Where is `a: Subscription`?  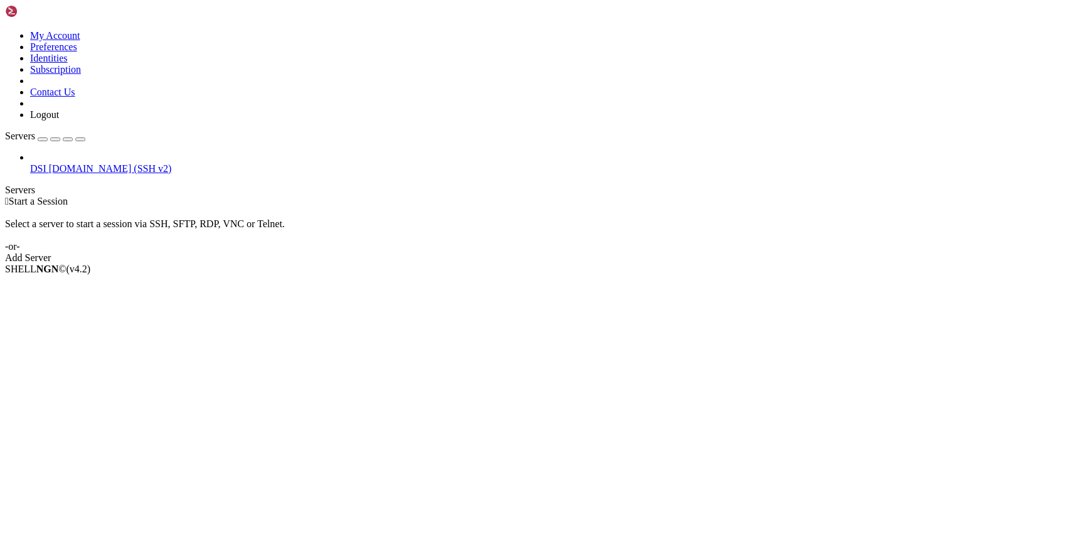
a: Subscription is located at coordinates (55, 69).